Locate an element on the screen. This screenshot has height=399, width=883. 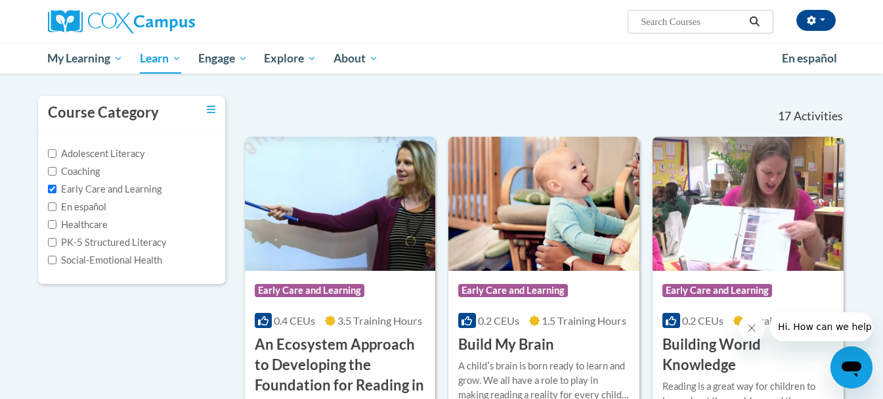
label: Healthcare is located at coordinates (77, 225).